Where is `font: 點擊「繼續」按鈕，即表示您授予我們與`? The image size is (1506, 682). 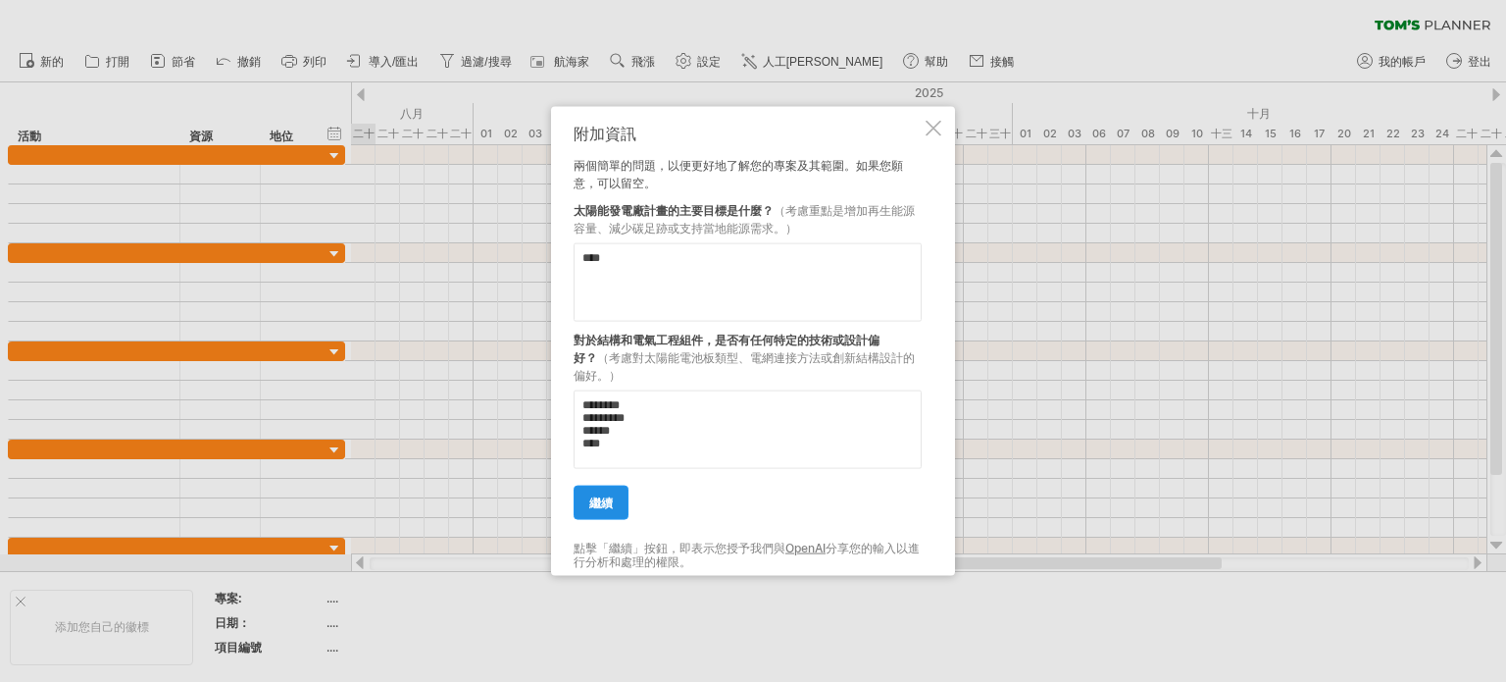
font: 點擊「繼續」按鈕，即表示您授予我們與 is located at coordinates (680, 546).